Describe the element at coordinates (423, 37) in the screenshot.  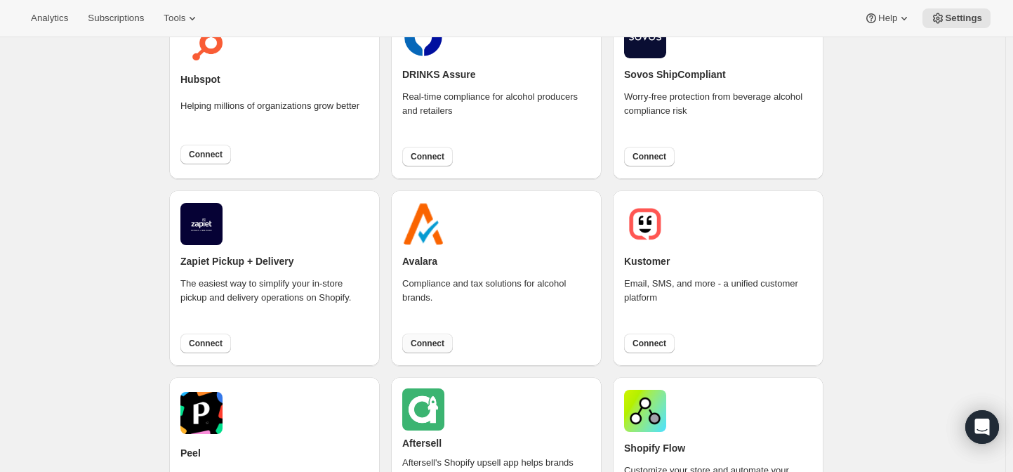
I see `img: drinks.png` at that location.